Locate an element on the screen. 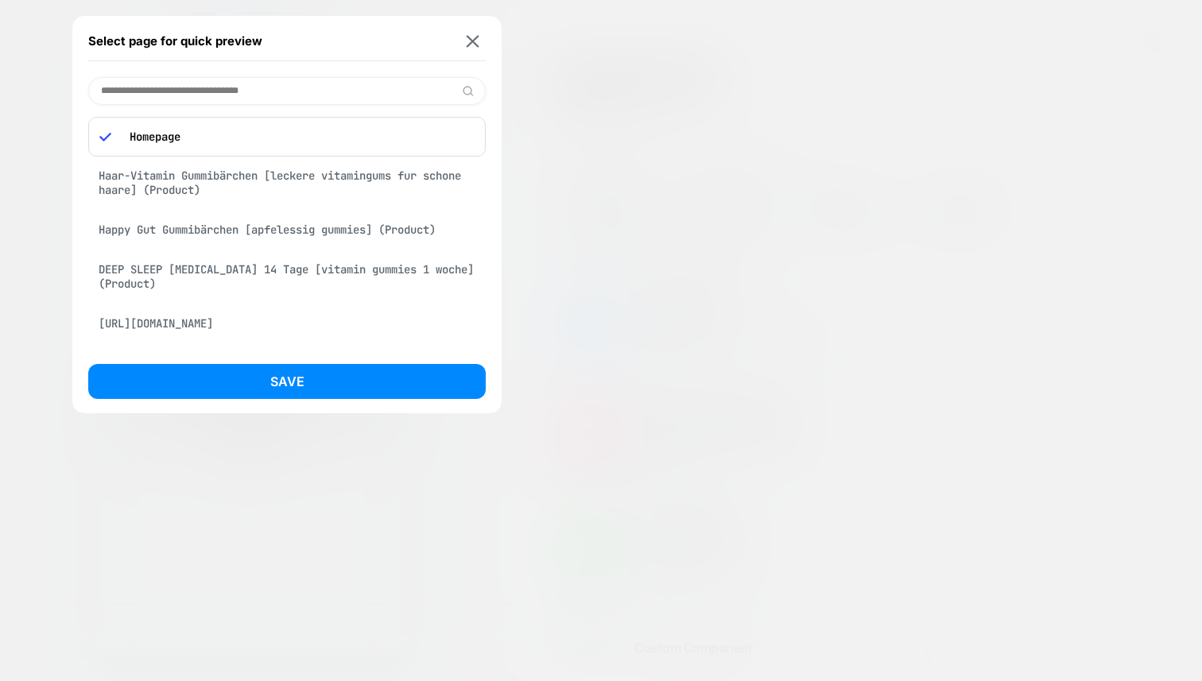 This screenshot has width=1202, height=681. p: Homepage is located at coordinates (298, 137).